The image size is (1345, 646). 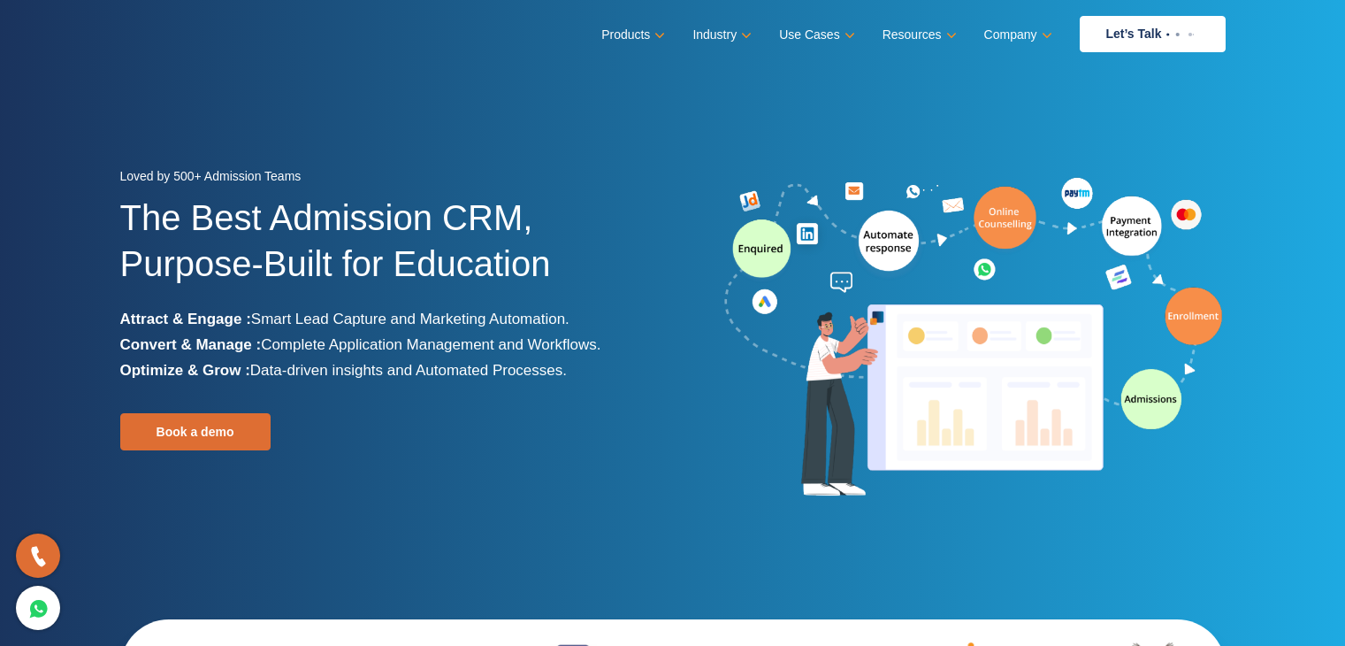 What do you see at coordinates (191, 344) in the screenshot?
I see `b: Convert & Manage :` at bounding box center [191, 344].